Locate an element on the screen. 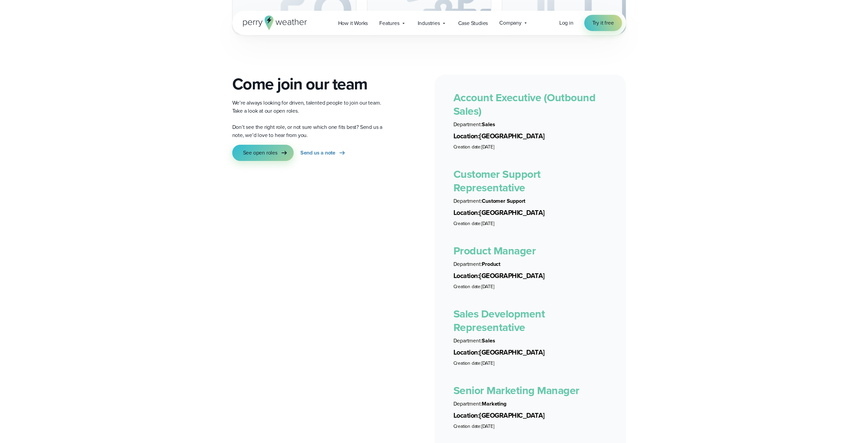 This screenshot has width=858, height=443. a: Case Studies is located at coordinates (473, 23).